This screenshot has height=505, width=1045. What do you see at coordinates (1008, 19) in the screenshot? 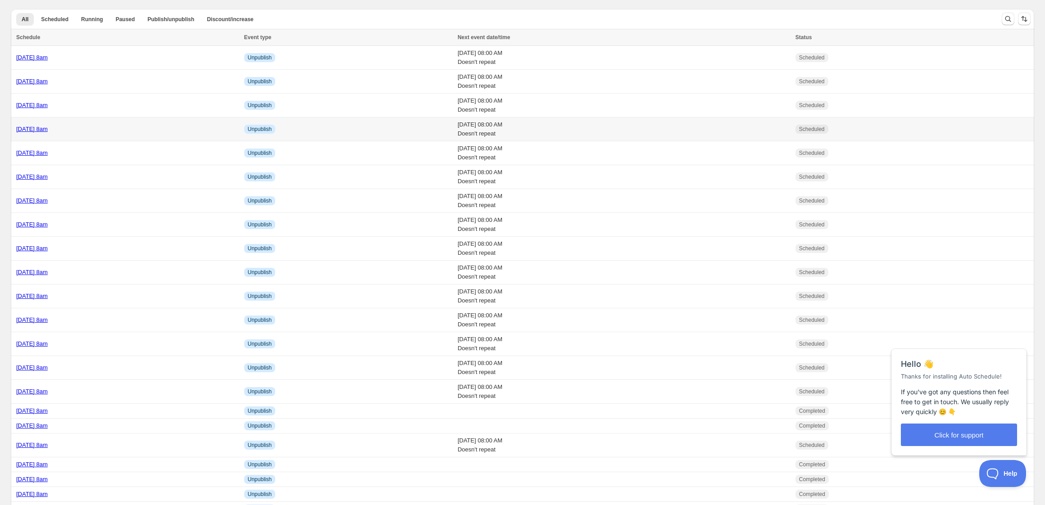
I see `button: Search and filter results` at bounding box center [1008, 19].